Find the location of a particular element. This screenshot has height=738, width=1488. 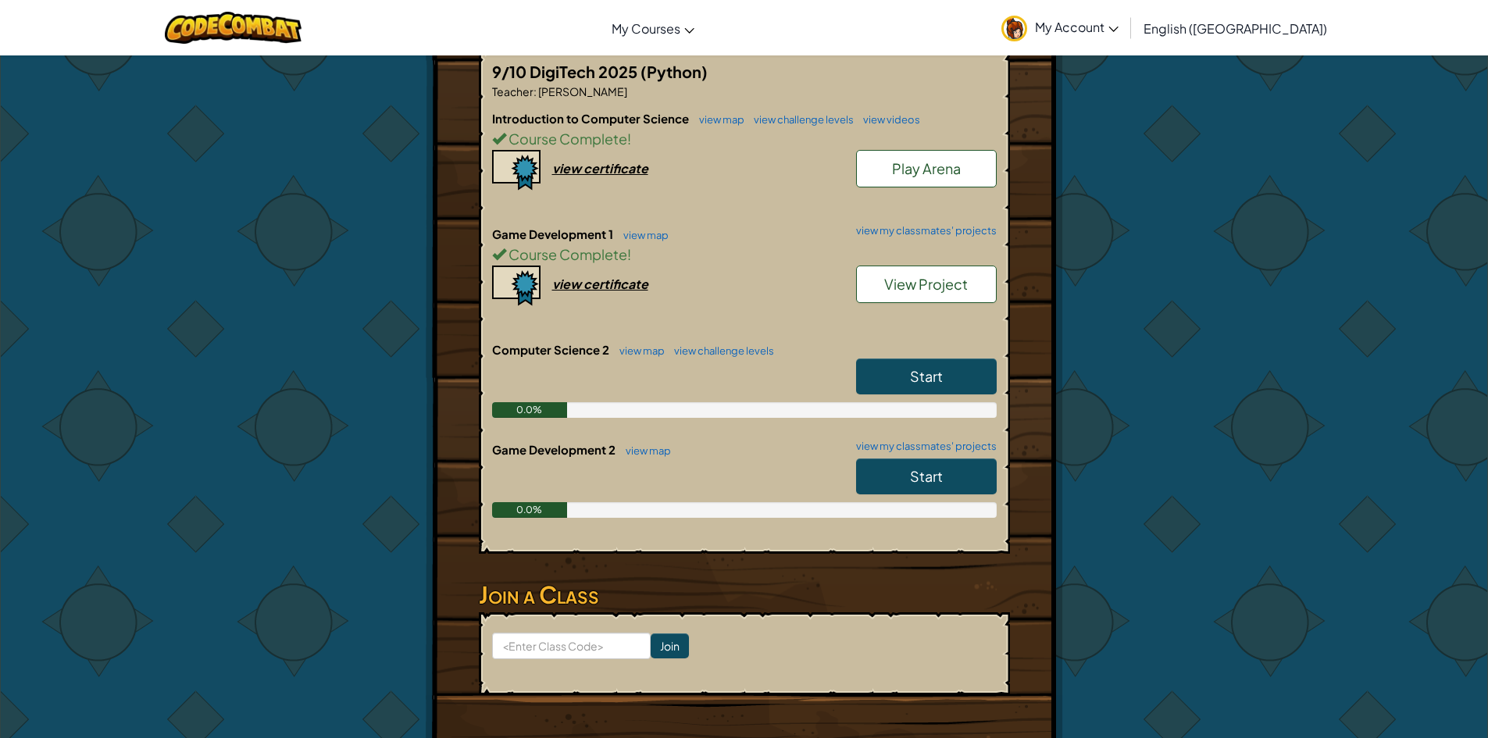

span: Computer Science 2 is located at coordinates (552, 349).